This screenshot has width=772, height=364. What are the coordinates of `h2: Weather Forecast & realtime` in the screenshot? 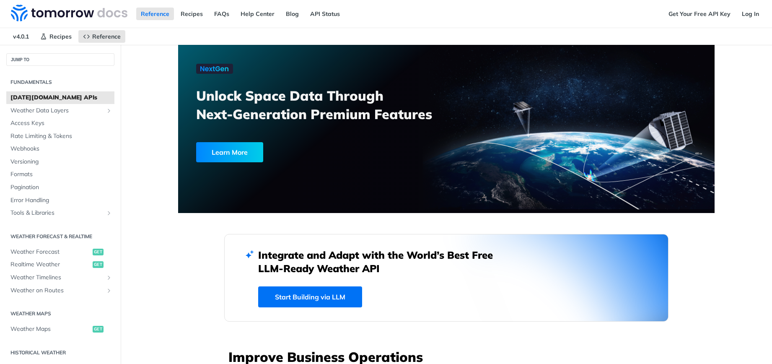 It's located at (60, 236).